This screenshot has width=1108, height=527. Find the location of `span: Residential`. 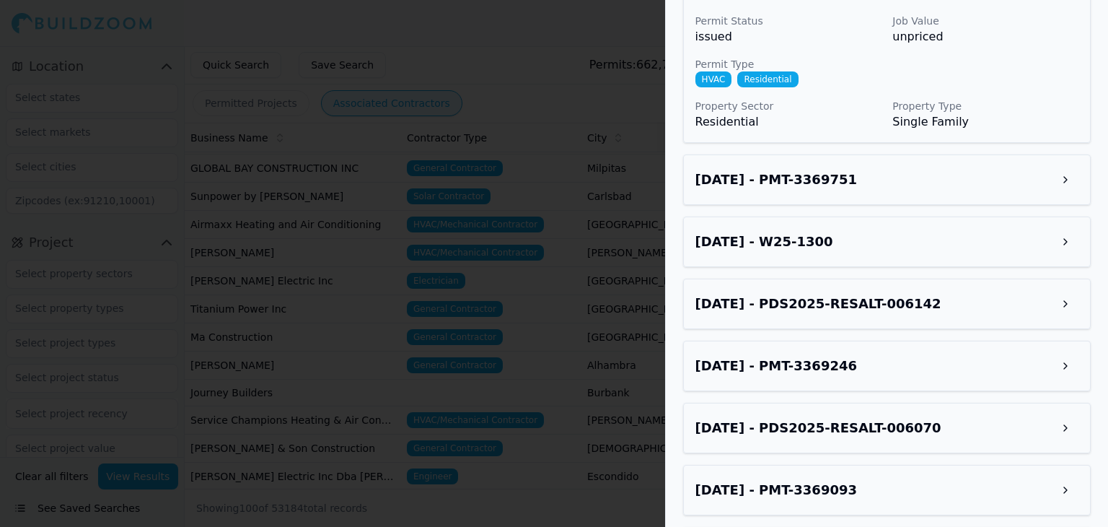

span: Residential is located at coordinates (768, 79).